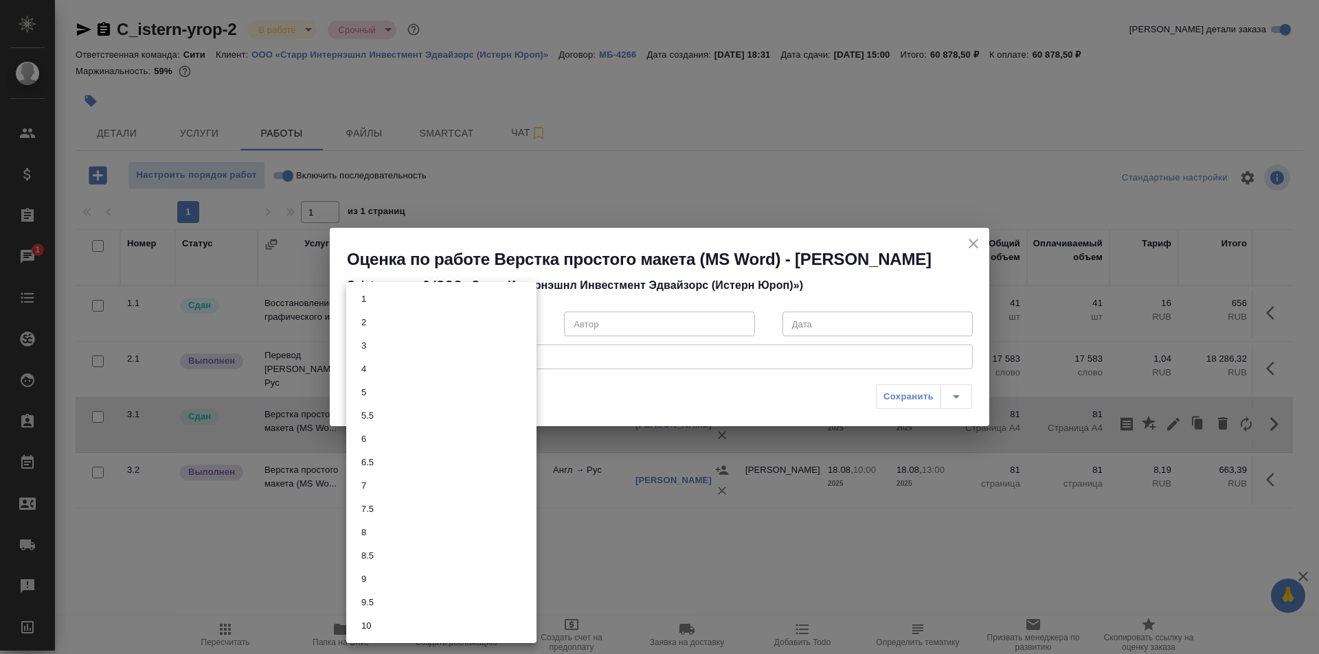  What do you see at coordinates (367, 510) in the screenshot?
I see `button: 7.5` at bounding box center [367, 510].